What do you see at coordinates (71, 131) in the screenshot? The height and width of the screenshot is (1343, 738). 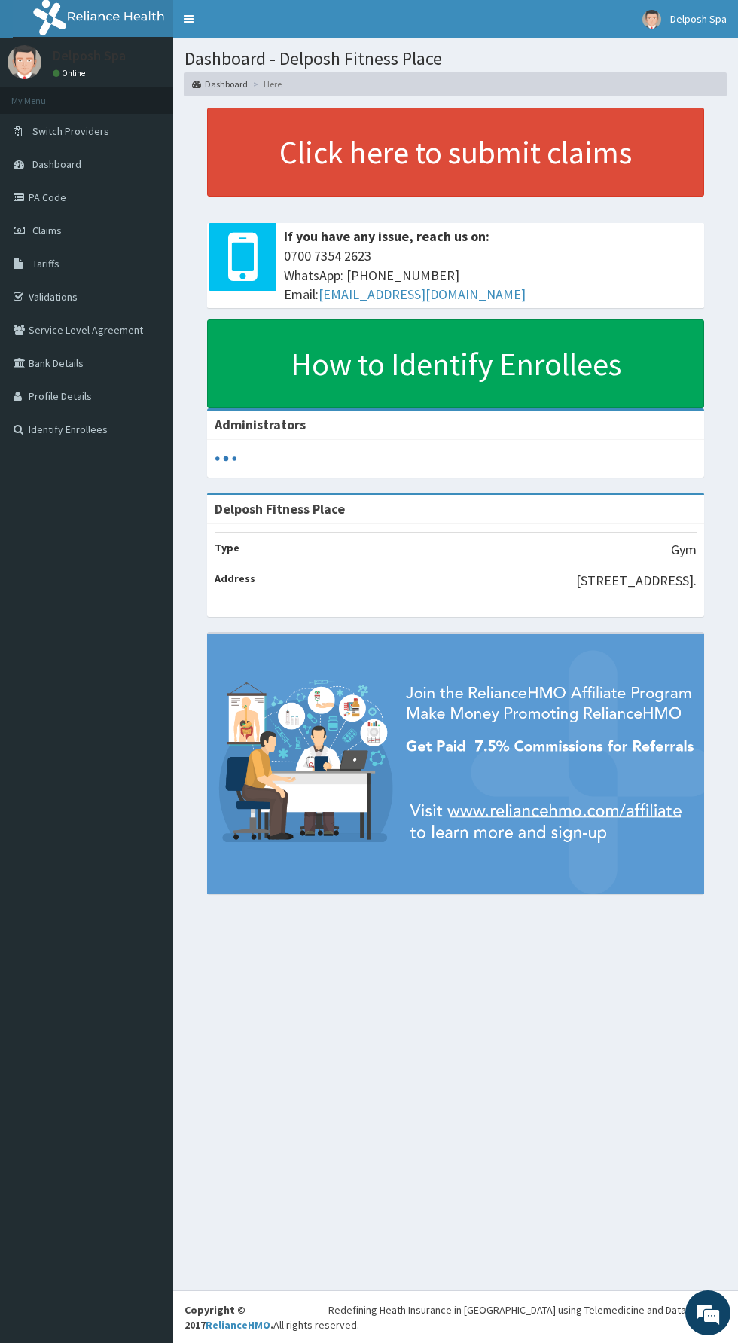 I see `span: Switch Providers` at bounding box center [71, 131].